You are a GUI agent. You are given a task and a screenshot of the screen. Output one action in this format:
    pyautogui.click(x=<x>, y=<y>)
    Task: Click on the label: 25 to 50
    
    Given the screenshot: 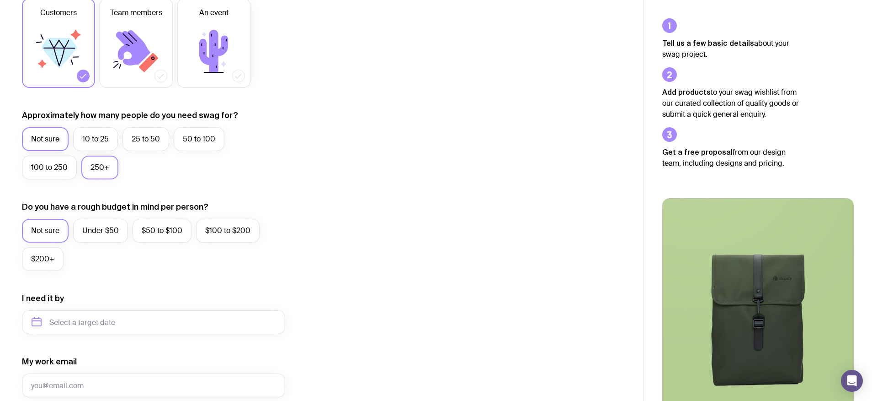 What is the action you would take?
    pyautogui.click(x=146, y=139)
    